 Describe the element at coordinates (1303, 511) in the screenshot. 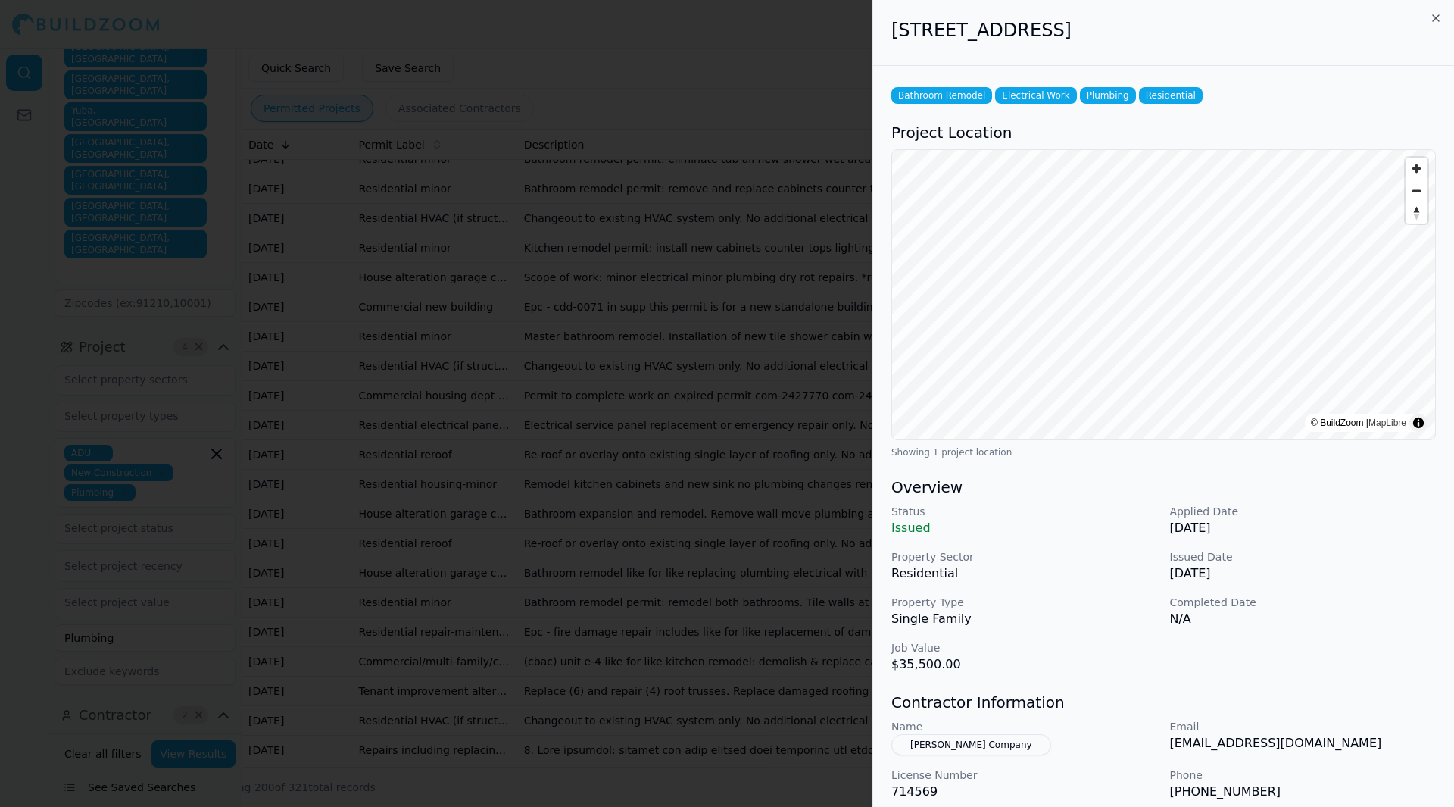

I see `p: Applied Date` at that location.